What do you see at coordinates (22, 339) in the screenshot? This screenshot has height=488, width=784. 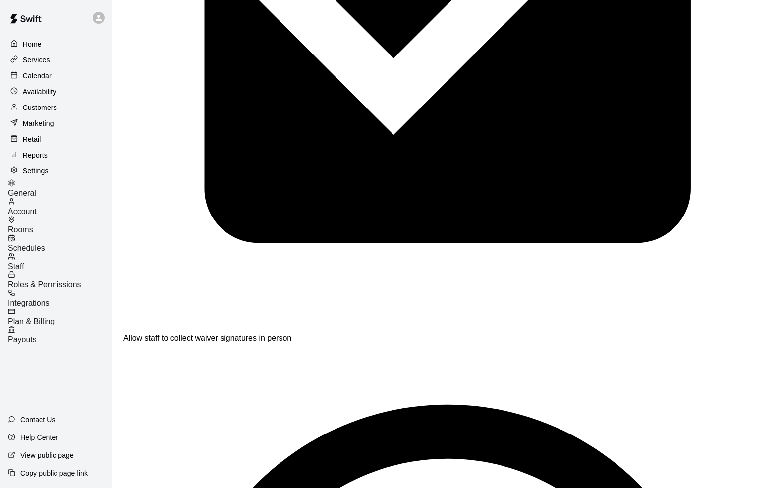 I see `span: Payouts` at bounding box center [22, 339].